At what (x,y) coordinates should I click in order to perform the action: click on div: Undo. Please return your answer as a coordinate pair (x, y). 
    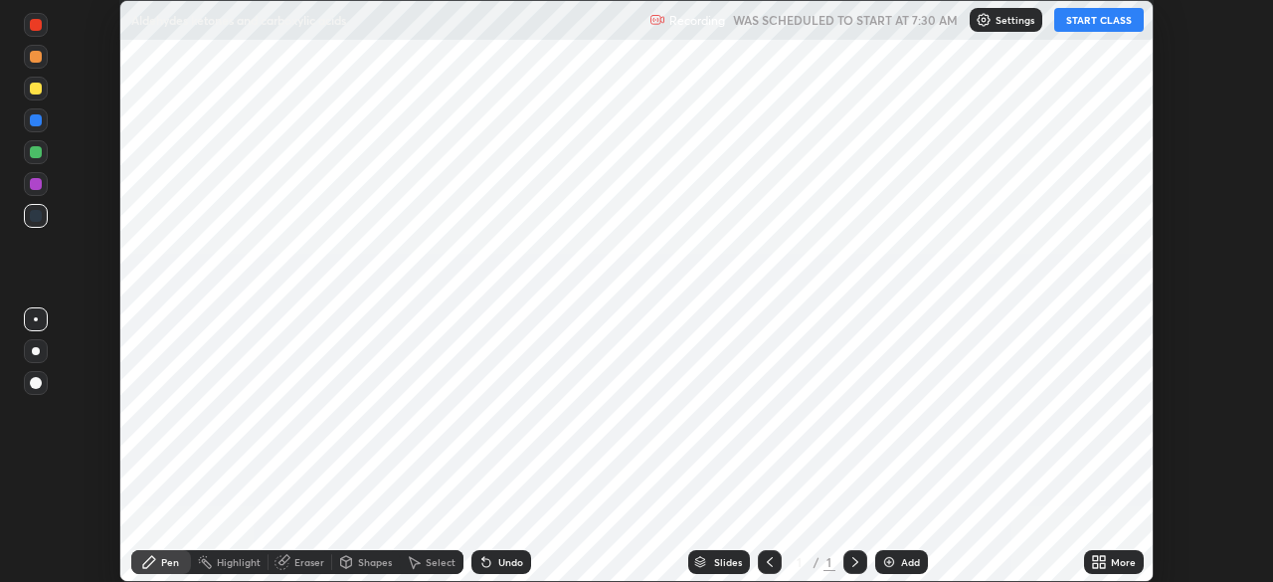
    Looking at the image, I should click on (510, 562).